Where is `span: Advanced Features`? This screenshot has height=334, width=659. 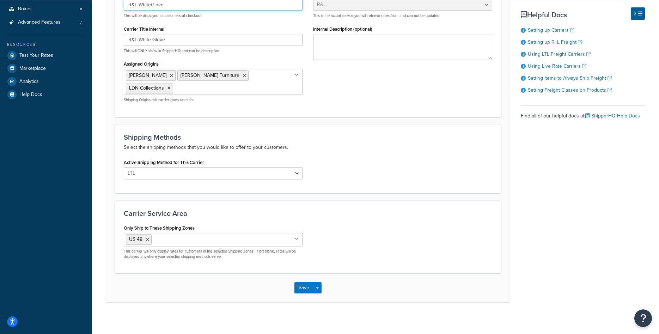
span: Advanced Features is located at coordinates (39, 22).